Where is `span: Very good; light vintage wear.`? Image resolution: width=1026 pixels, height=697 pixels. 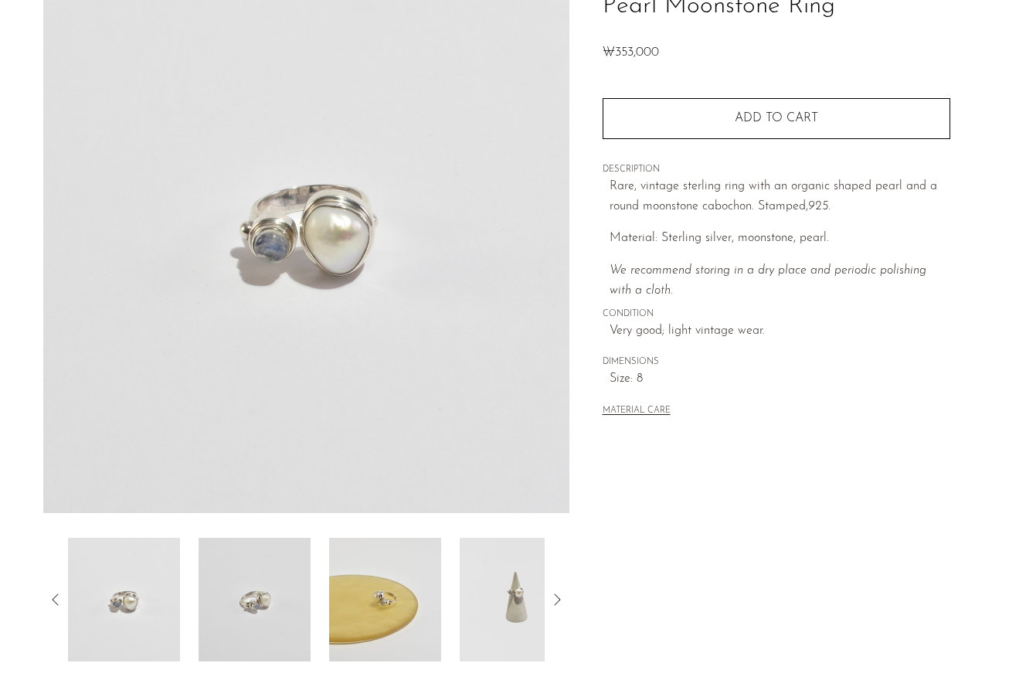
span: Very good; light vintage wear. is located at coordinates (780, 331).